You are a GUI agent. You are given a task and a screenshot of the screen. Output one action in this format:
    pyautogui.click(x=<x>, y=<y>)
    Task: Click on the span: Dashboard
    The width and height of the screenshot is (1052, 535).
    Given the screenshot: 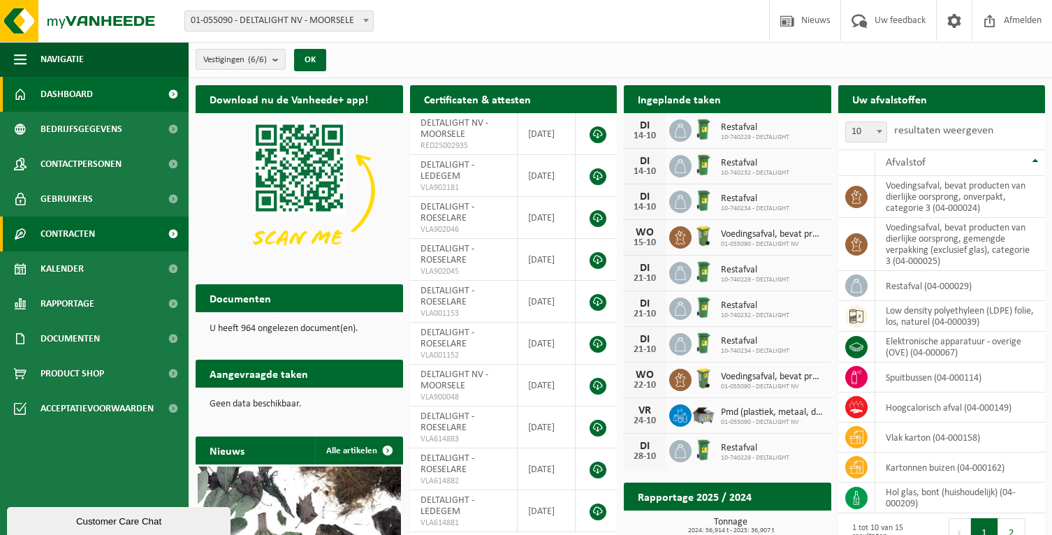 What is the action you would take?
    pyautogui.click(x=66, y=94)
    